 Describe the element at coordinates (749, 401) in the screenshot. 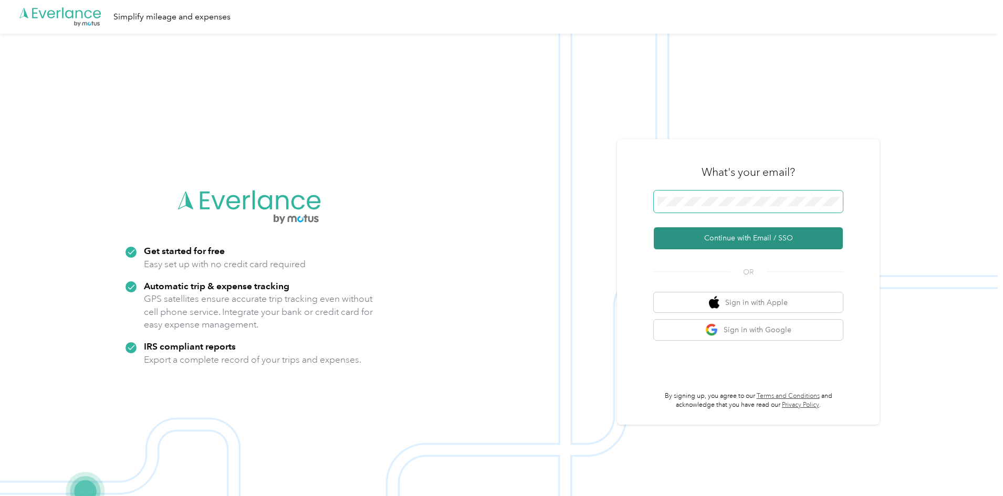

I see `p: By signing up, you agree to our and acknowledge that you have read our .` at that location.